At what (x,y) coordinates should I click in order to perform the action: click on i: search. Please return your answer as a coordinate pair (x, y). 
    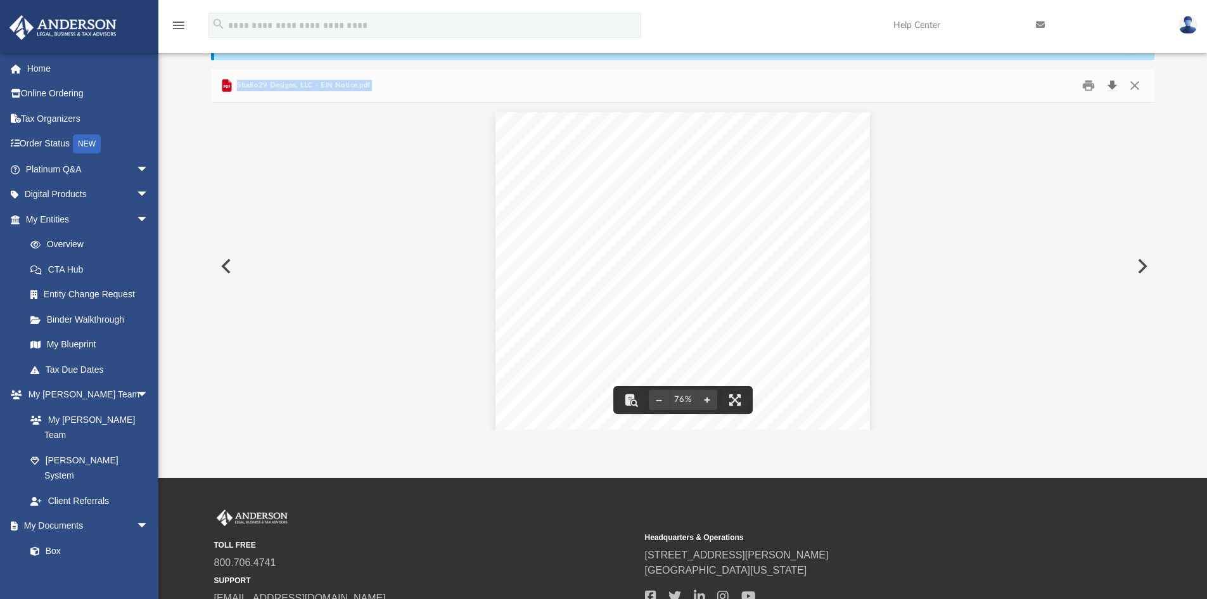
    Looking at the image, I should click on (219, 24).